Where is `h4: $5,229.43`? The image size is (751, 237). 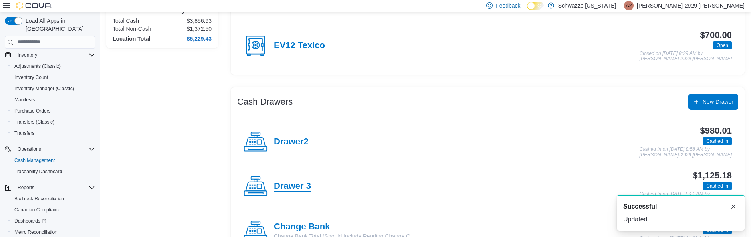
h4: $5,229.43 is located at coordinates (199, 39).